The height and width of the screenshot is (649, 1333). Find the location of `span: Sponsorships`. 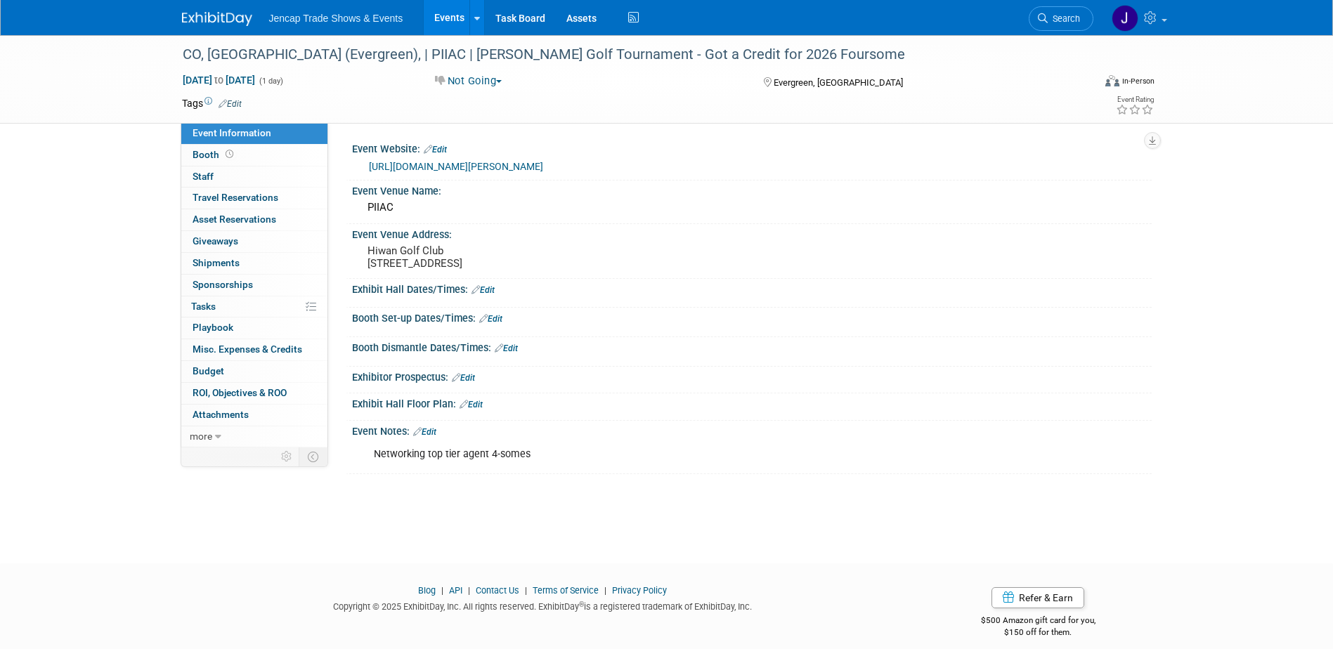

span: Sponsorships is located at coordinates (223, 284).